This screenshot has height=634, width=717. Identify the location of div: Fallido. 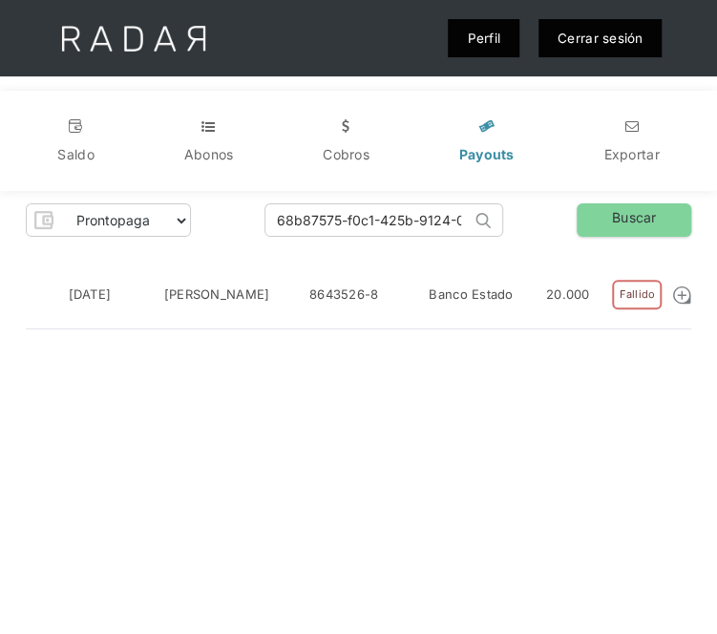
(637, 294).